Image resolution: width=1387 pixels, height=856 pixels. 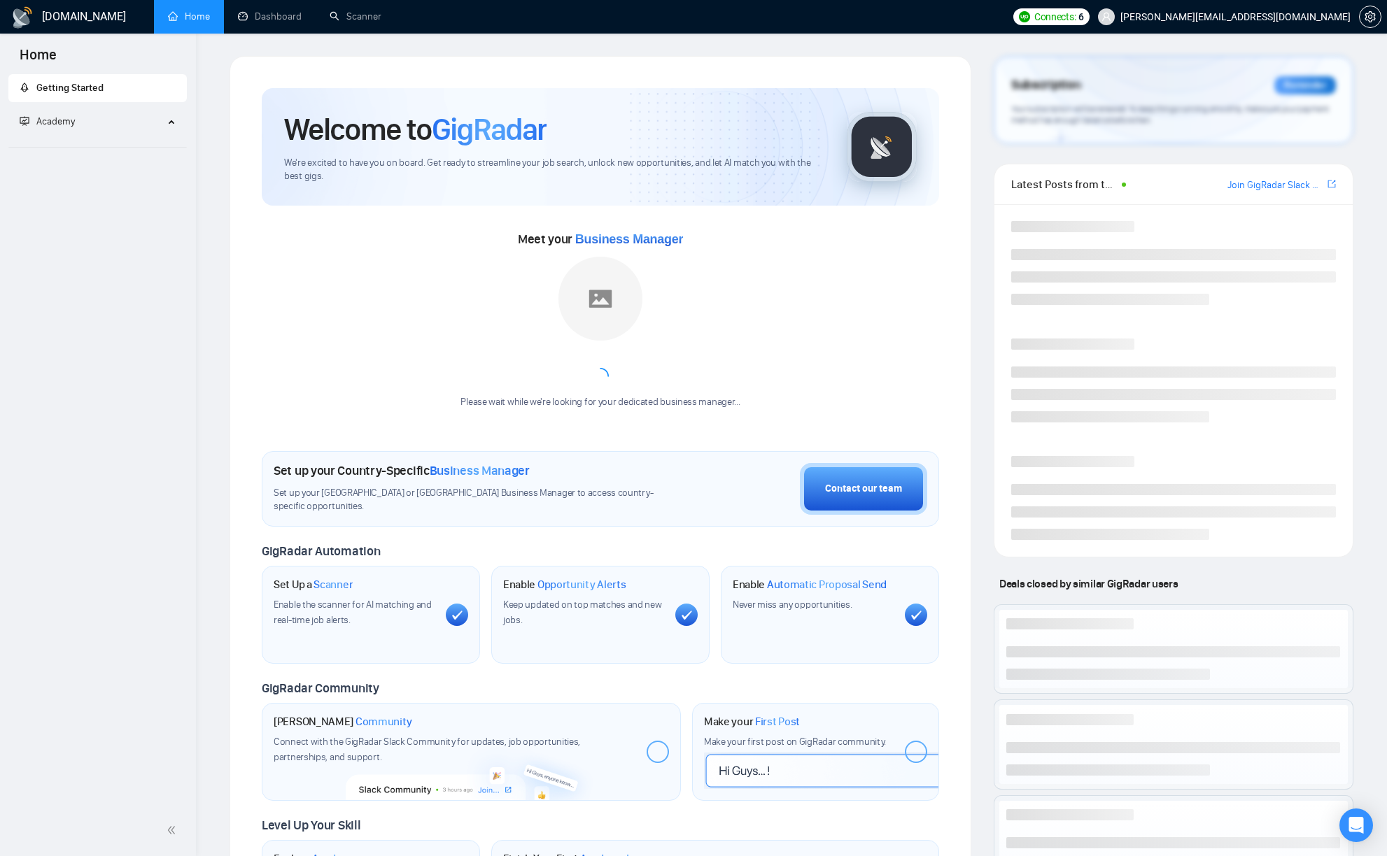 I want to click on span: Automatic Proposal Send, so click(x=826, y=585).